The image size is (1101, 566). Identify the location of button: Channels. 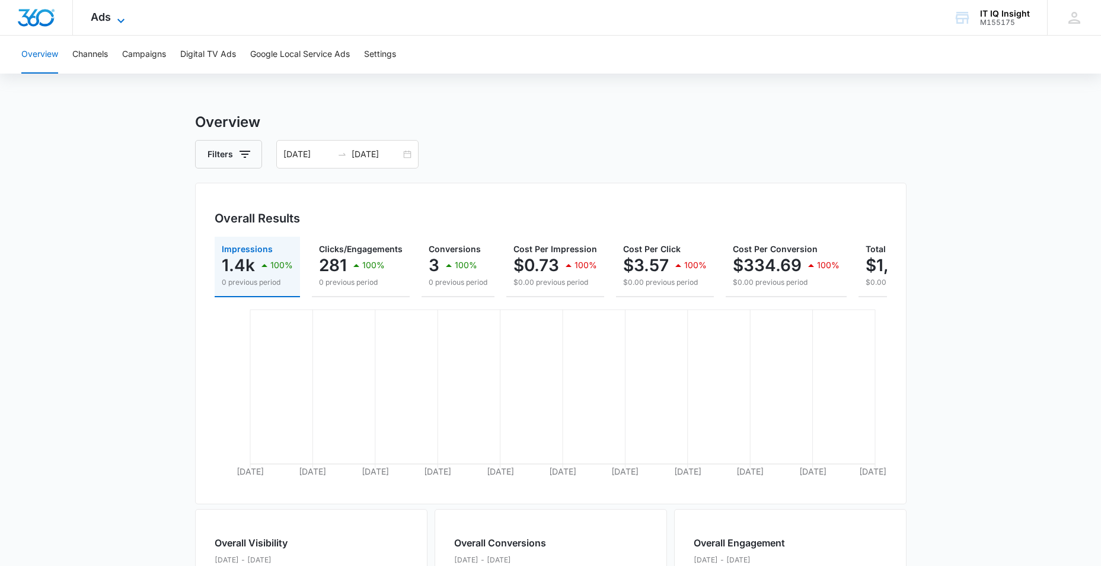
(90, 55).